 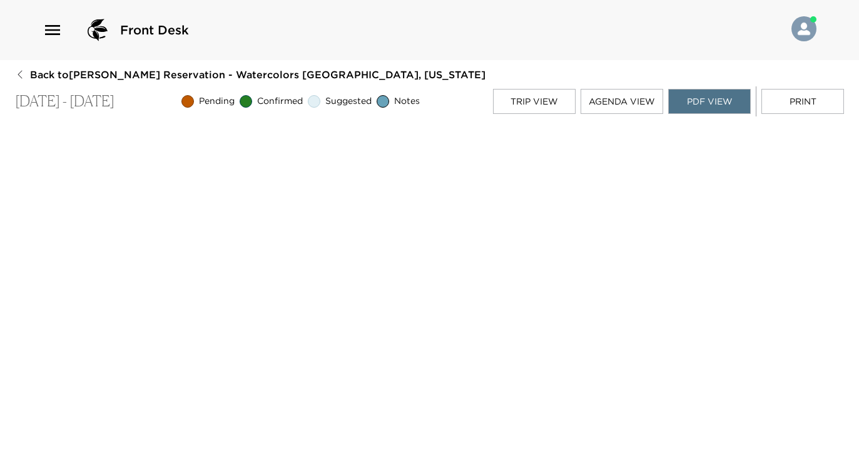 What do you see at coordinates (406, 101) in the screenshot?
I see `span: Notes` at bounding box center [406, 101].